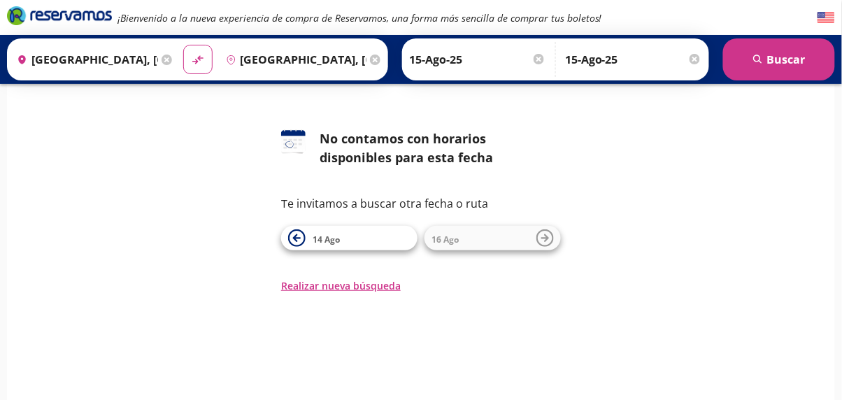 This screenshot has height=400, width=842. Describe the element at coordinates (359, 17) in the screenshot. I see `em: ¡Bienvenido a la nueva experiencia de compra de Reservamos, una forma más sencilla de comprar tus...` at that location.